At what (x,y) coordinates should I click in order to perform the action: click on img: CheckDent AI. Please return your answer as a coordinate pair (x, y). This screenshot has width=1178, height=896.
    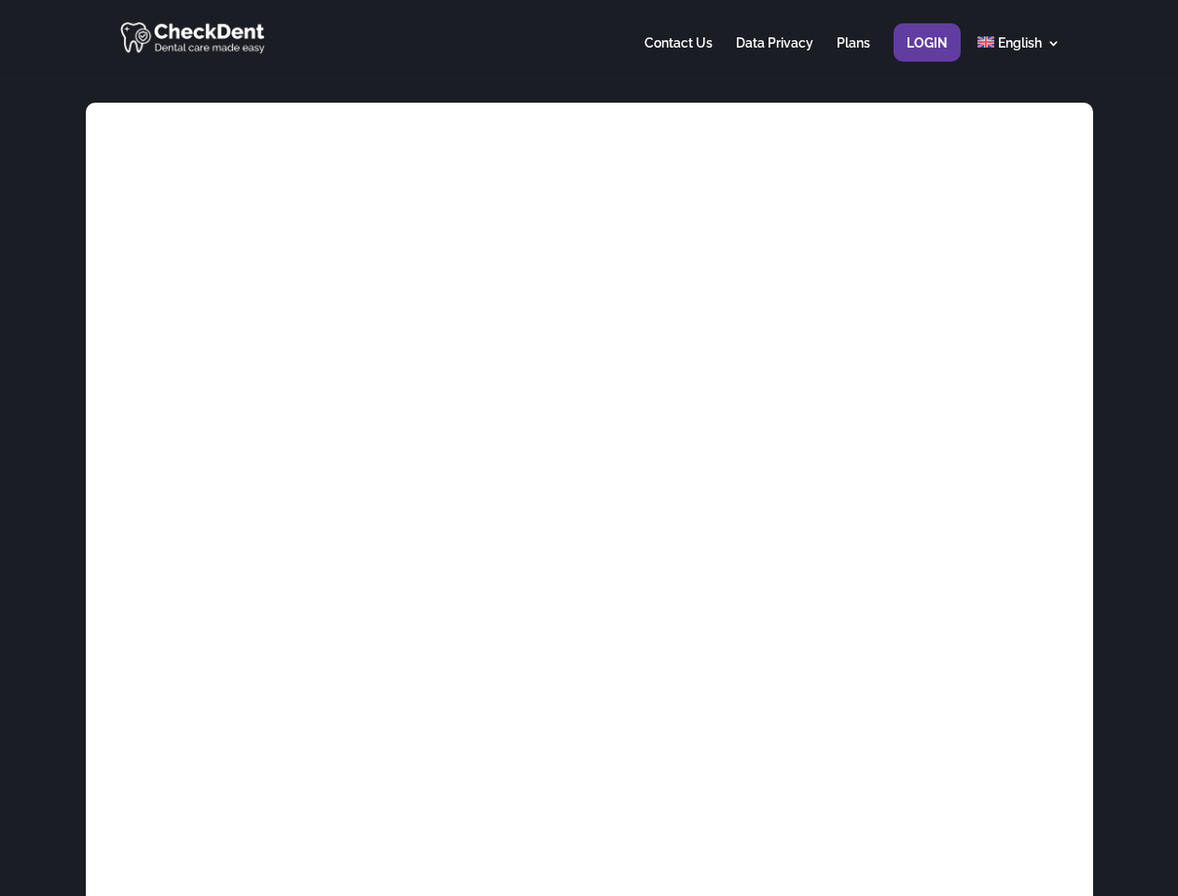
    Looking at the image, I should click on (193, 36).